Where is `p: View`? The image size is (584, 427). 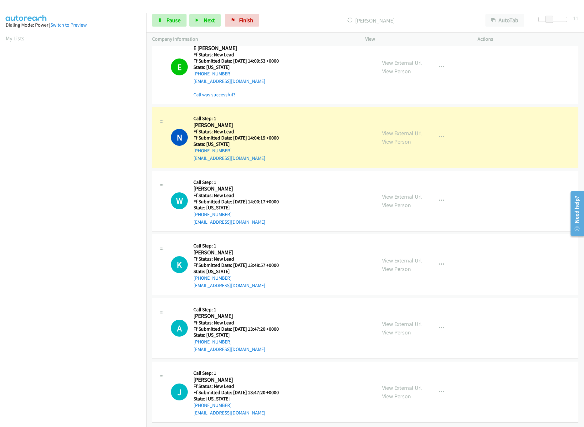 p: View is located at coordinates (416, 39).